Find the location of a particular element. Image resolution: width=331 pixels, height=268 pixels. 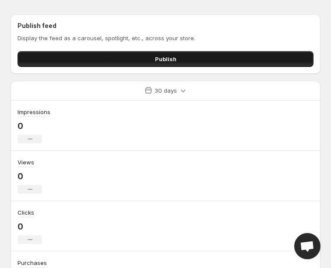

h3: Purchases is located at coordinates (32, 263).